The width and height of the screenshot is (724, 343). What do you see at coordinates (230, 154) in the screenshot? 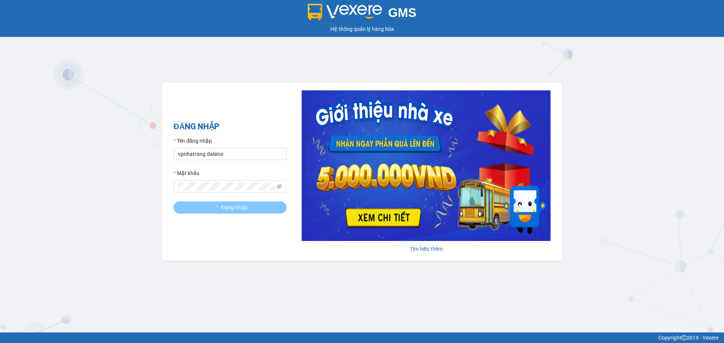
I see `input: Tên đăng nhập` at bounding box center [230, 154].